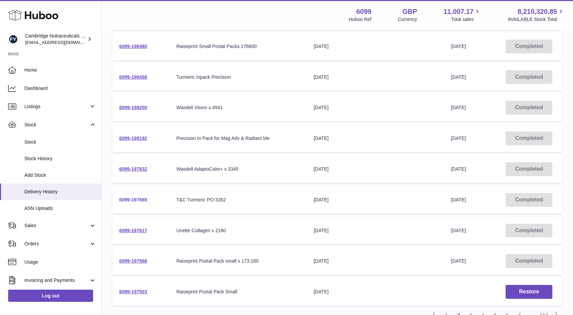 The image size is (573, 315). Describe the element at coordinates (529, 292) in the screenshot. I see `button: Restore` at that location.